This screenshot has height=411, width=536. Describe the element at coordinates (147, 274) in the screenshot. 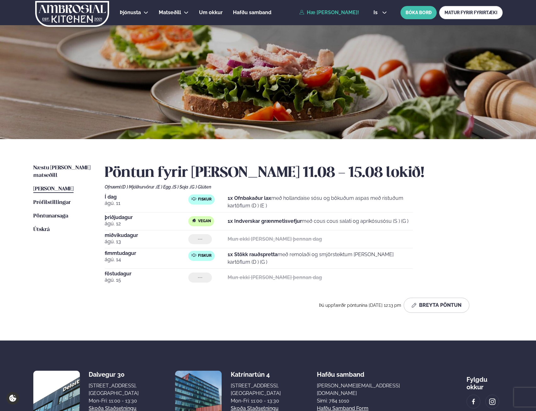

I see `span: föstudagur` at that location.